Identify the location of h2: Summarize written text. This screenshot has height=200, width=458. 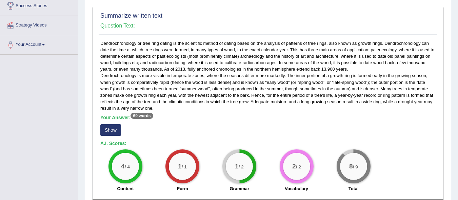
(268, 16).